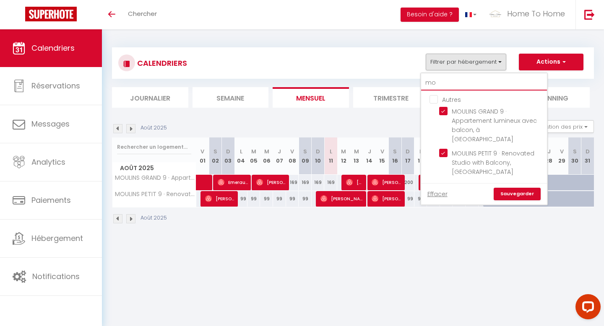 The image size is (604, 326). What do you see at coordinates (575, 156) in the screenshot?
I see `th: 30` at bounding box center [575, 156].